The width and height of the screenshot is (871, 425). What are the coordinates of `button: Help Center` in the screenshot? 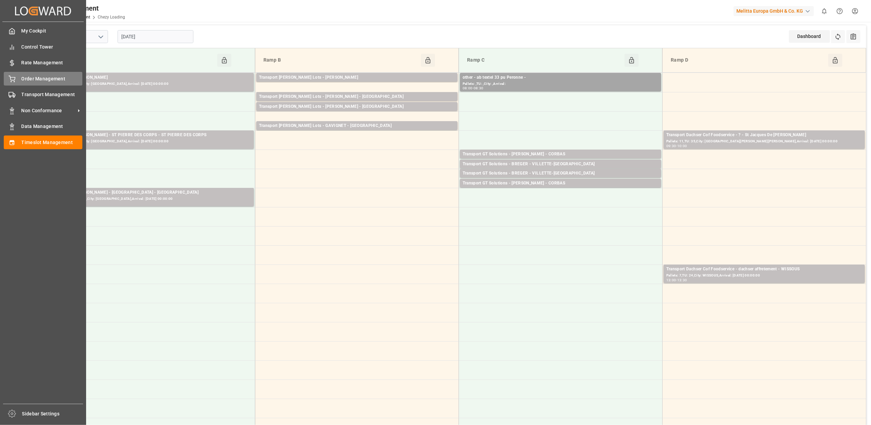 It's located at (840, 11).